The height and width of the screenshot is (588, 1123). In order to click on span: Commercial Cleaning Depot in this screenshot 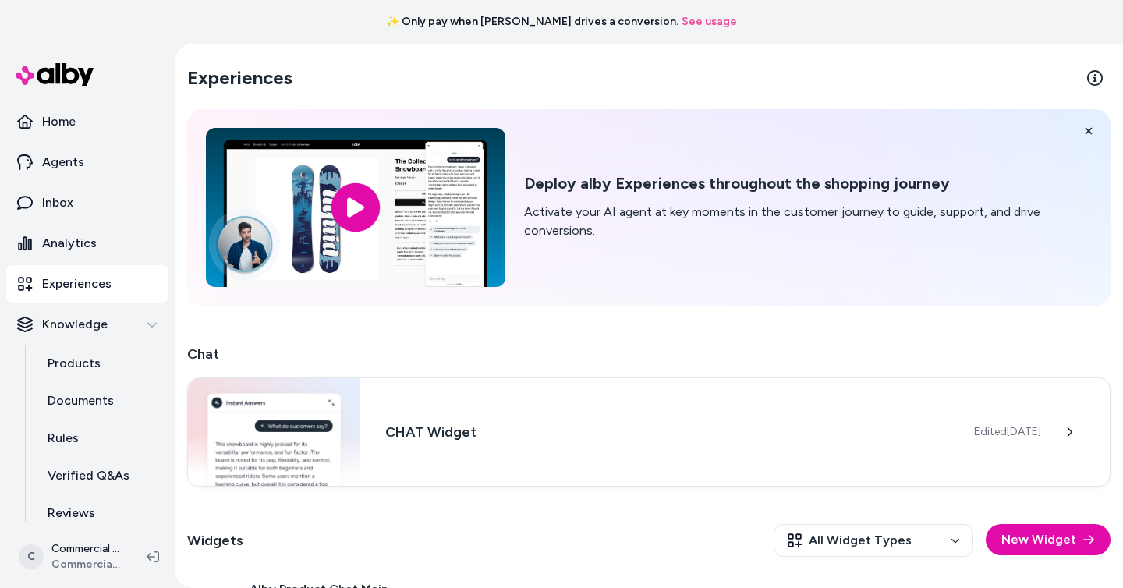, I will do `click(87, 565)`.